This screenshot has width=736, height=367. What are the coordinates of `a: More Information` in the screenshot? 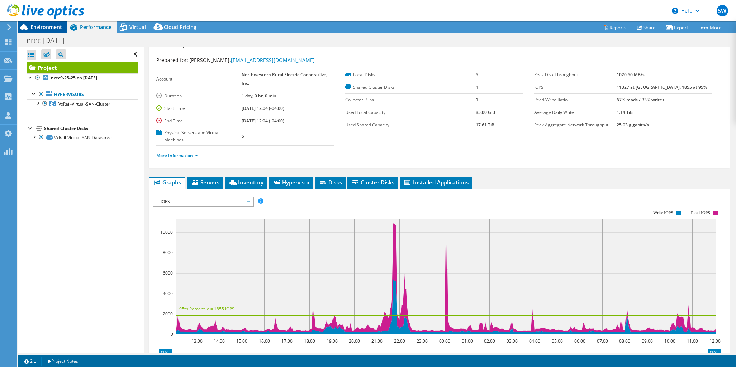 It's located at (177, 156).